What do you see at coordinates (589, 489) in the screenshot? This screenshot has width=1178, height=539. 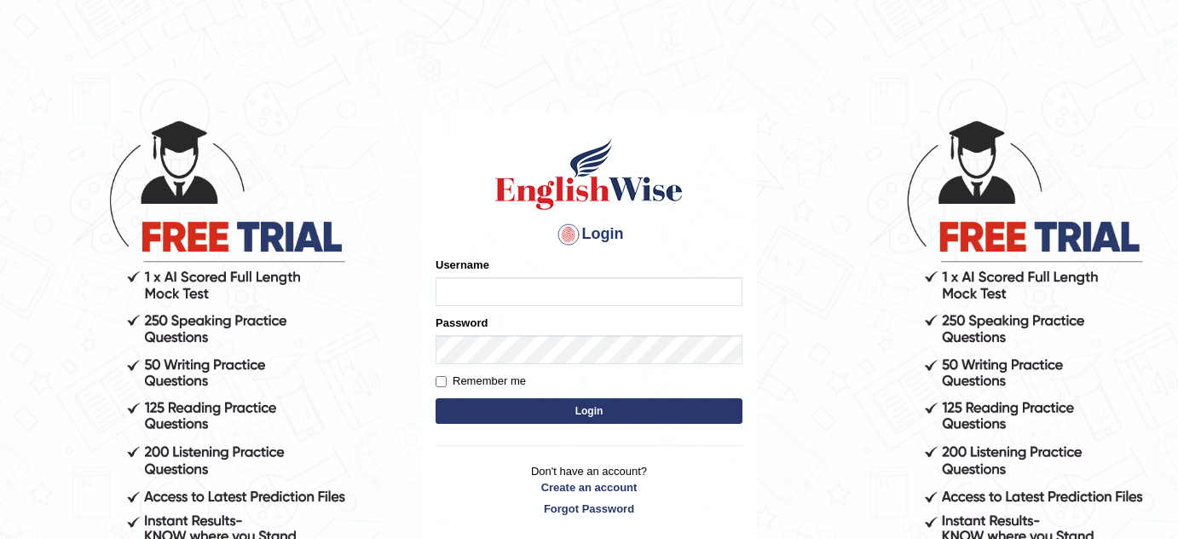 I see `p: Don't have an account?` at bounding box center [589, 489].